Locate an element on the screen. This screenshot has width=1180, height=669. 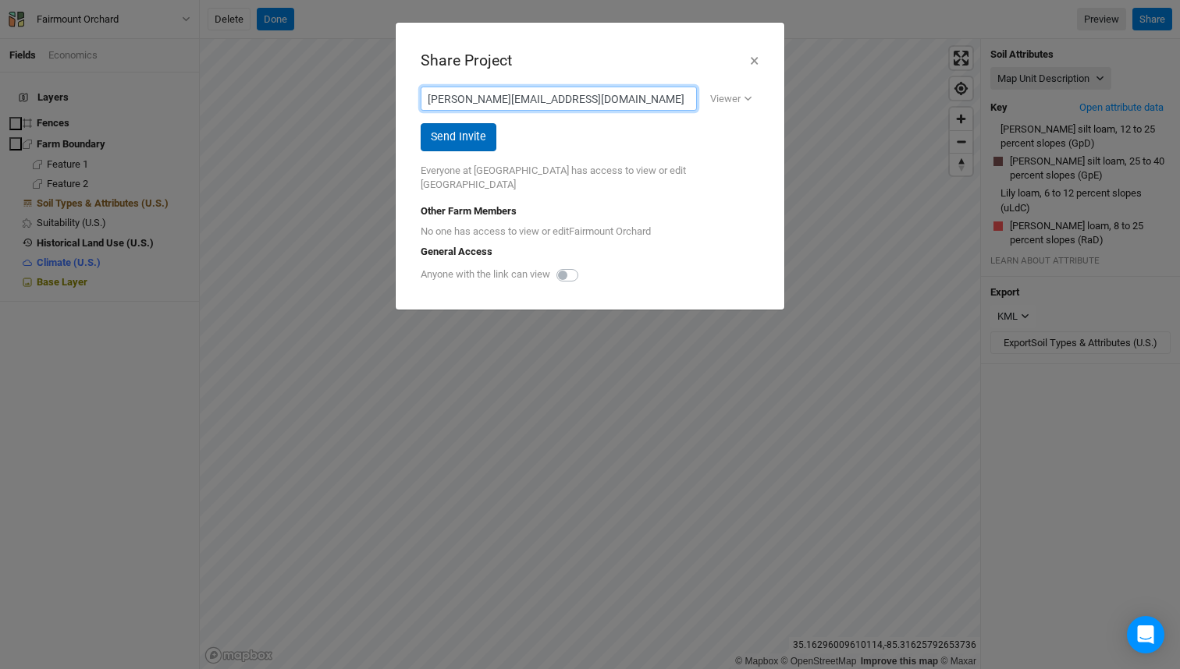
div: No one has access to view or edit Fairmount Orchard is located at coordinates (590, 232).